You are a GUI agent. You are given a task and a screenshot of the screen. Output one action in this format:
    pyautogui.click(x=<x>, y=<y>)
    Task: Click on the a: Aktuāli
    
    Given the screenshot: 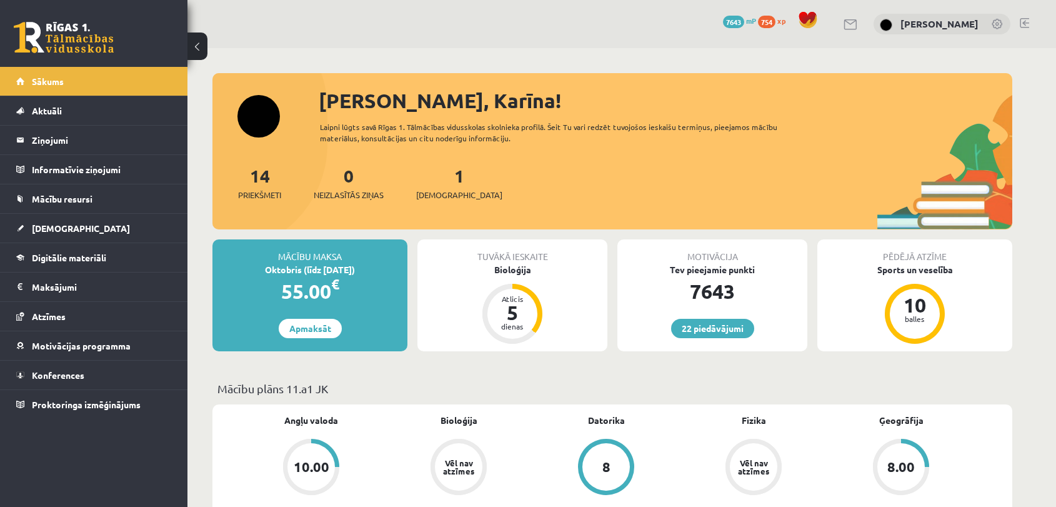 What is the action you would take?
    pyautogui.click(x=94, y=111)
    